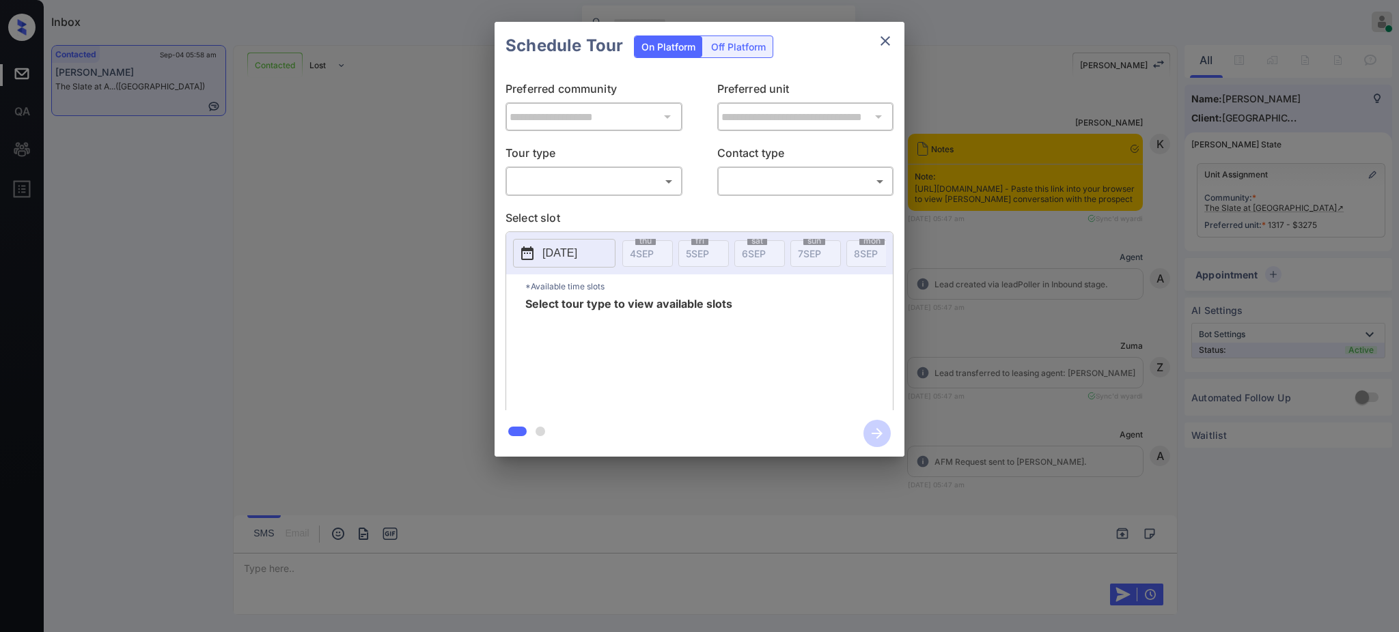 The height and width of the screenshot is (632, 1399). I want to click on p: Preferred community, so click(594, 92).